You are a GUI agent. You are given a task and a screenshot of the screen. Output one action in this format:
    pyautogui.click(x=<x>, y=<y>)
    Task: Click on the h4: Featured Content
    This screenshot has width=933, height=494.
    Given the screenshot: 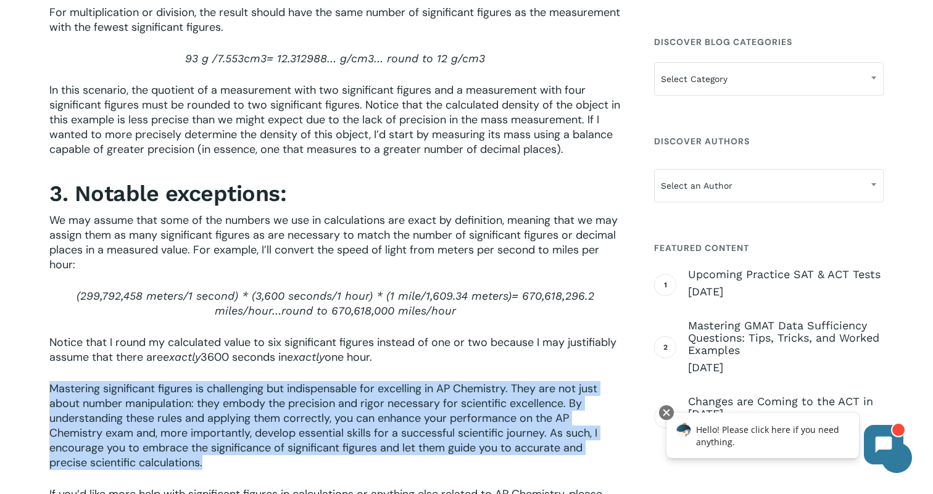 What is the action you would take?
    pyautogui.click(x=769, y=248)
    